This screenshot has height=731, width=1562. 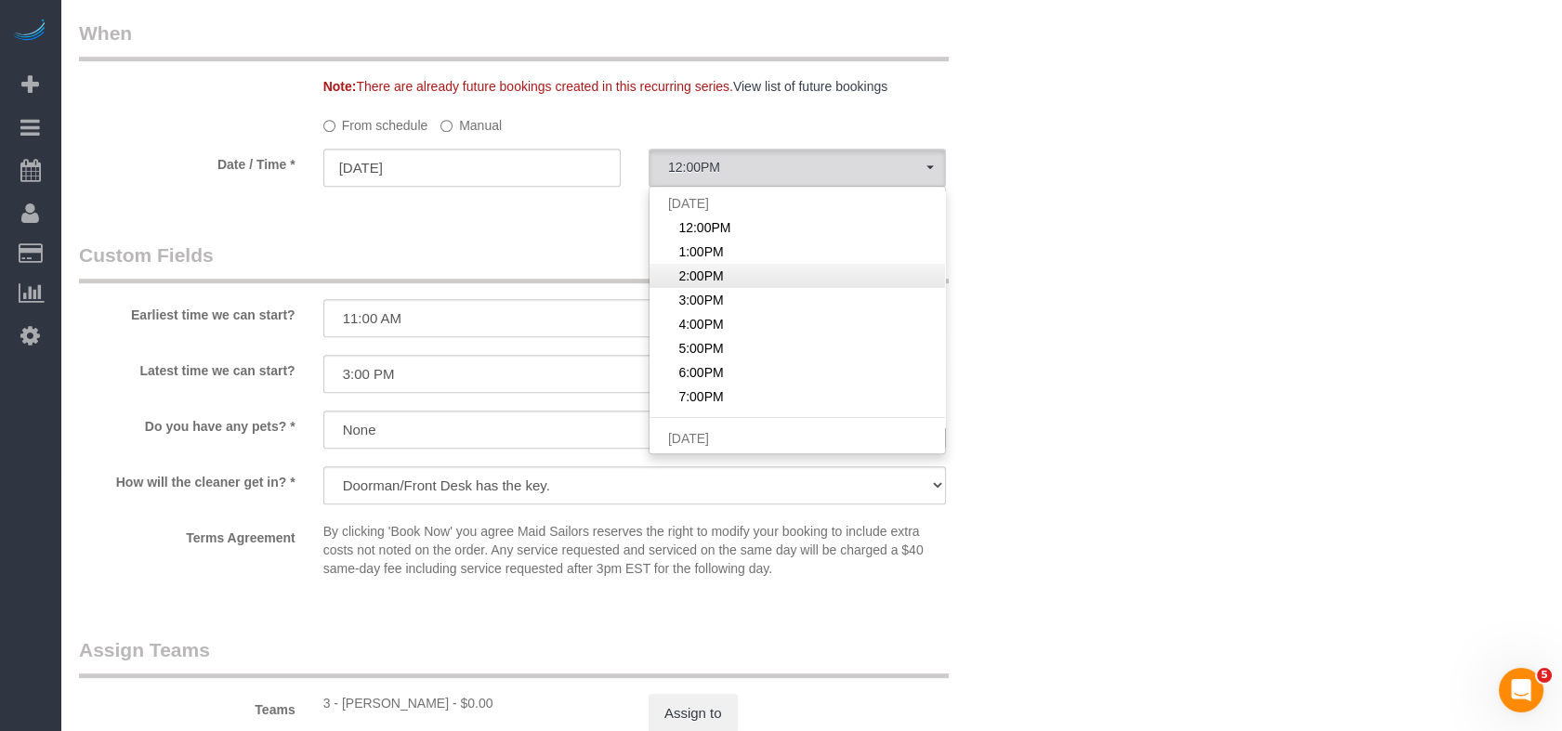 What do you see at coordinates (472, 703) in the screenshot?
I see `div: 0 hours x $17.00/hour` at bounding box center [472, 703].